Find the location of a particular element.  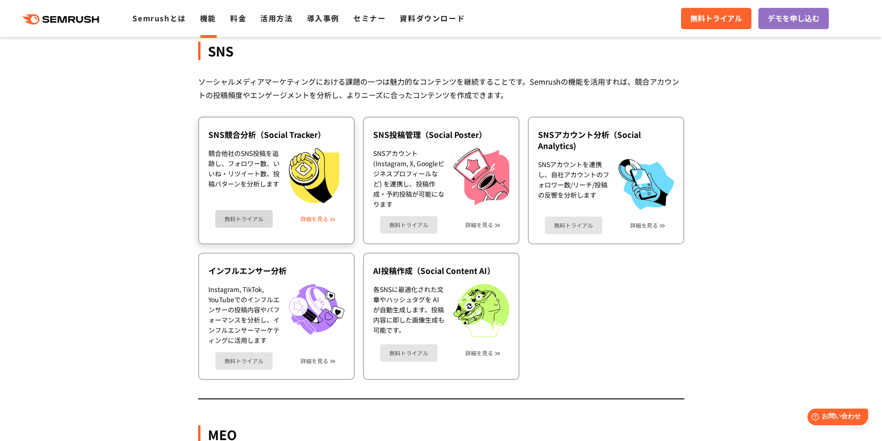

div: SNSアカウント分析（Social Analytics) is located at coordinates (606, 140).